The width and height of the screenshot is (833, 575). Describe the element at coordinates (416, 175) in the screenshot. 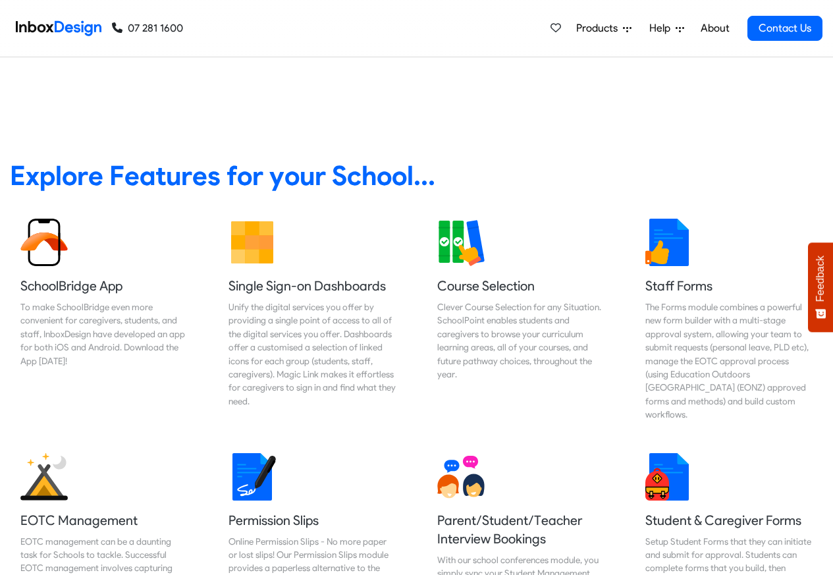

I see `heading: Explore Features for your School...` at that location.